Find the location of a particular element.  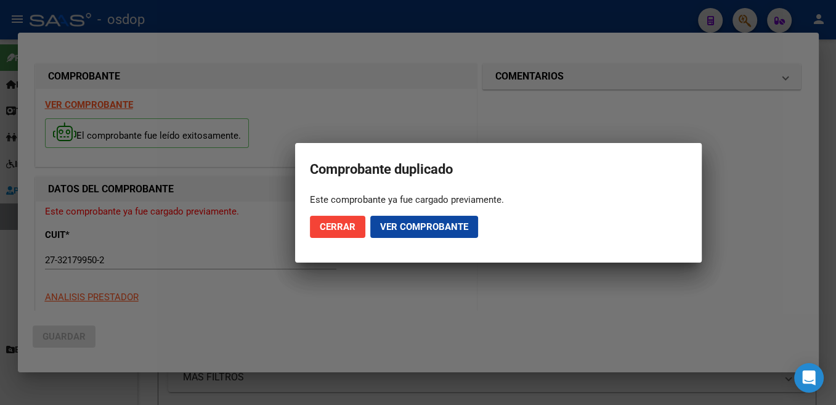

span: Ver comprobante is located at coordinates (424, 227).